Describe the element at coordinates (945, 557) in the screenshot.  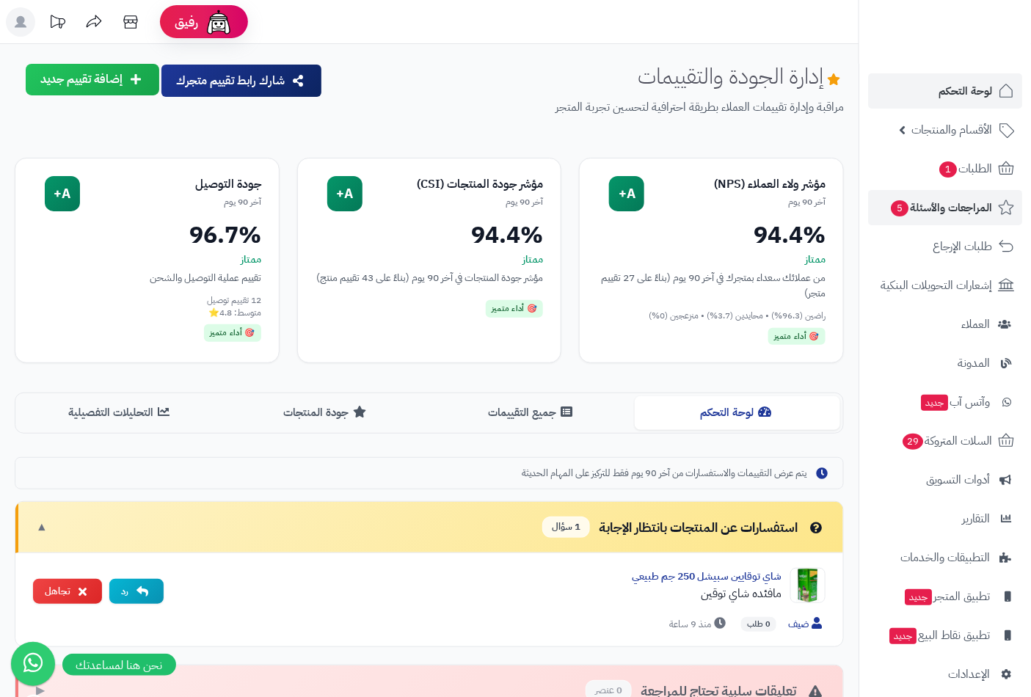
I see `a: التطبيقات والخدمات` at that location.